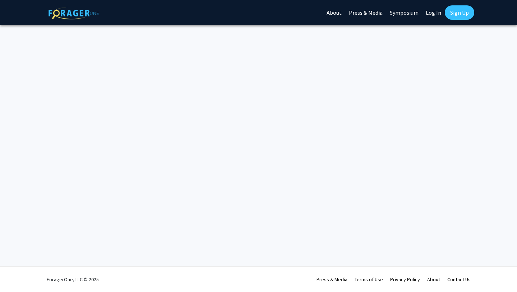 This screenshot has width=517, height=292. Describe the element at coordinates (74, 13) in the screenshot. I see `img: ForagerOne Logo` at that location.